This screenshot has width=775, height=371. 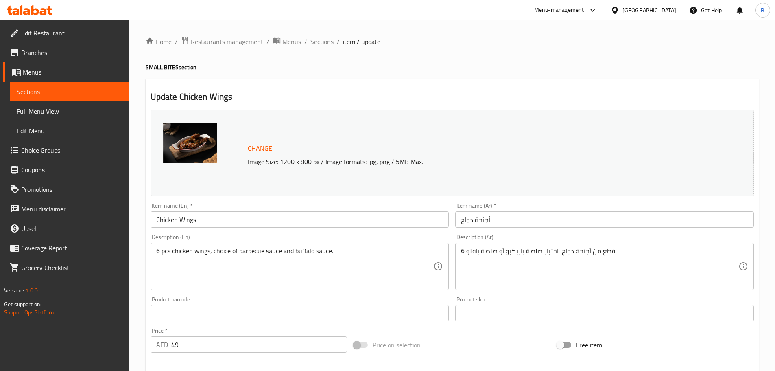 What do you see at coordinates (23, 304) in the screenshot?
I see `span: Get support on:` at bounding box center [23, 304].